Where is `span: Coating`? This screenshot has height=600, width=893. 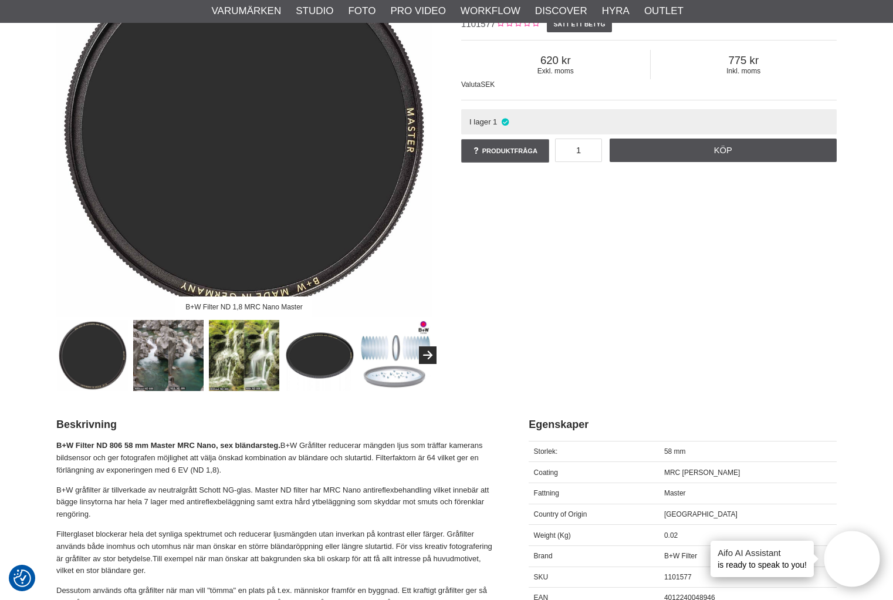 span: Coating is located at coordinates (546, 472).